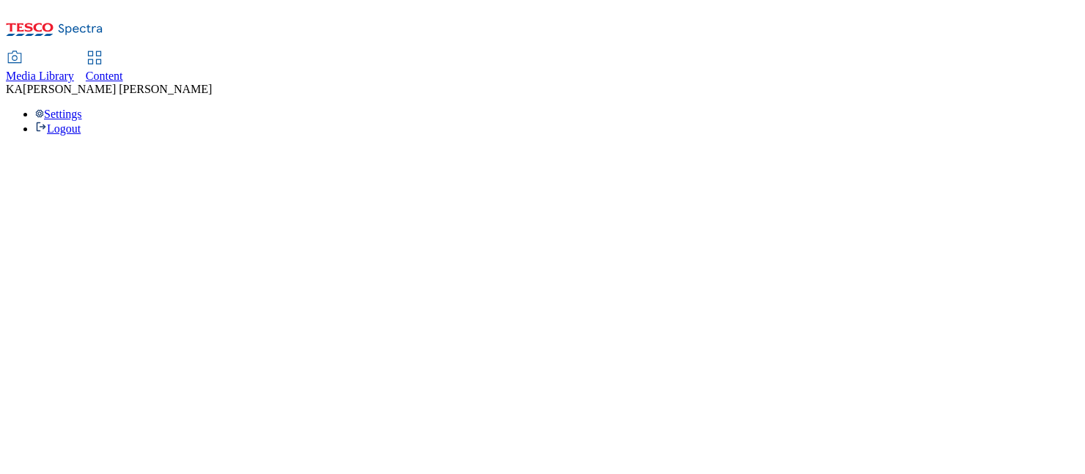 The height and width of the screenshot is (474, 1085). I want to click on a: Logout, so click(58, 128).